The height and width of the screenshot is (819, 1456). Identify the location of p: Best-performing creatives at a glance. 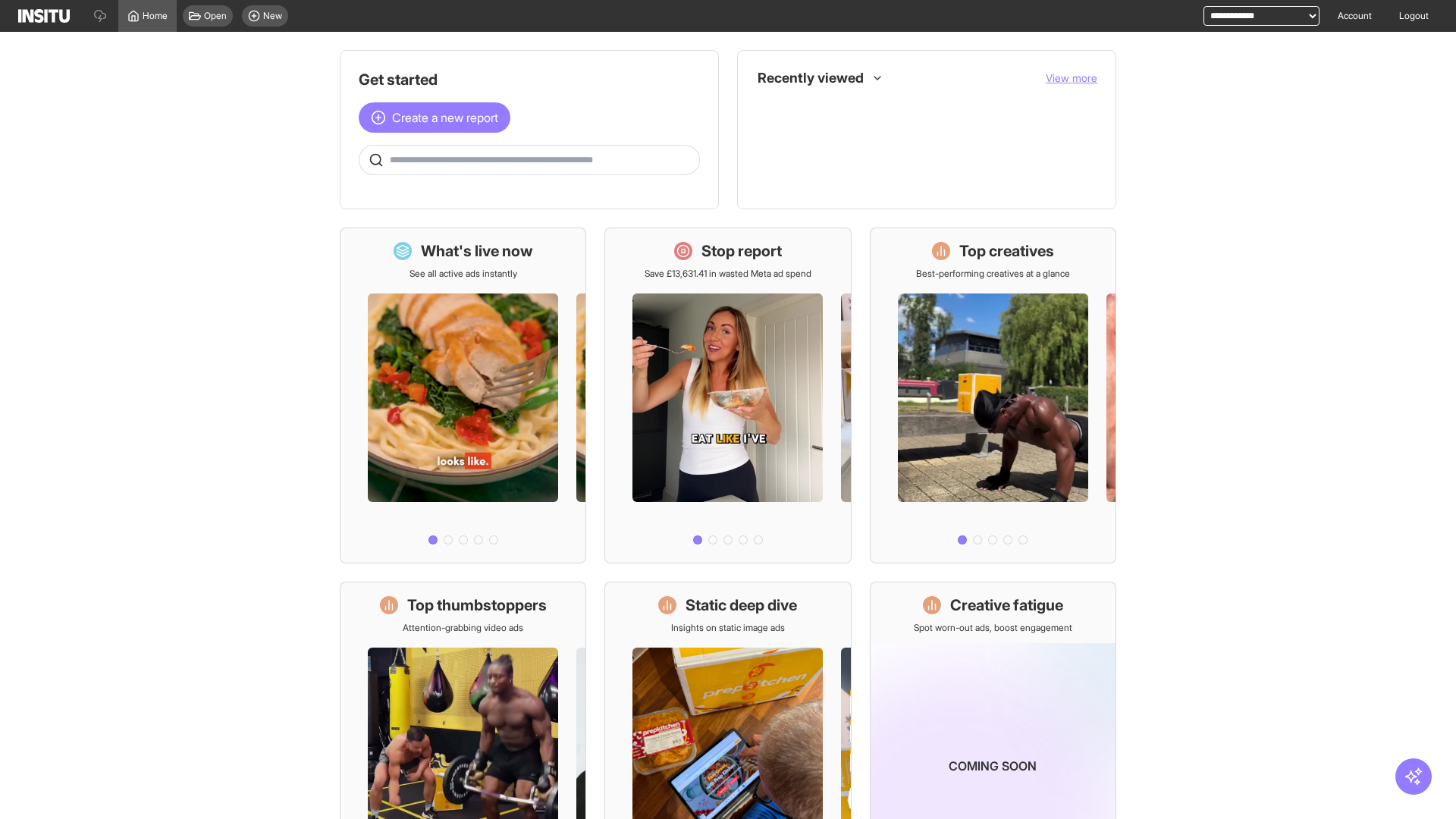
(993, 274).